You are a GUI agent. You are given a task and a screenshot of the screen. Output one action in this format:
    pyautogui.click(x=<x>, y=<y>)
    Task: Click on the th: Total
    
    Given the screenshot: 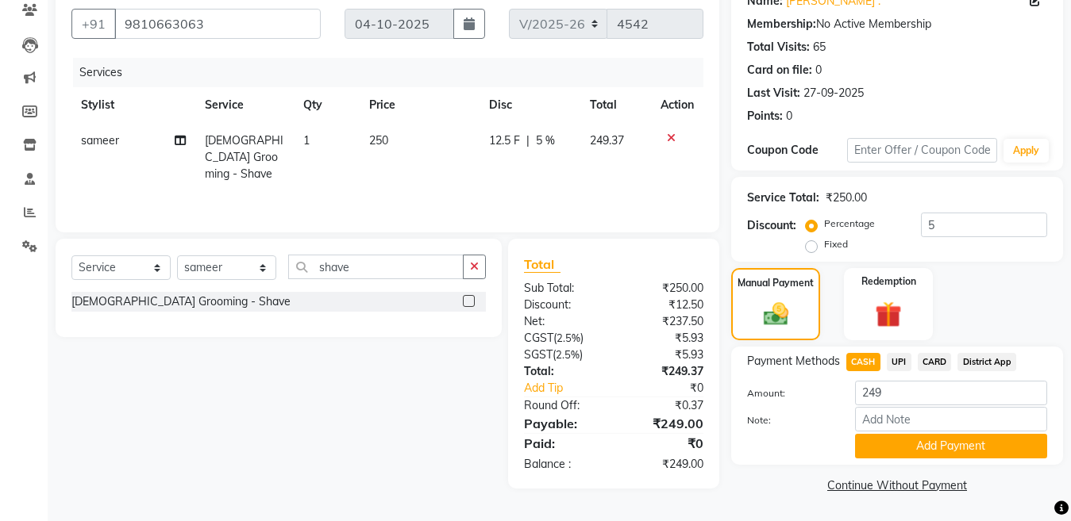 What is the action you would take?
    pyautogui.click(x=615, y=105)
    